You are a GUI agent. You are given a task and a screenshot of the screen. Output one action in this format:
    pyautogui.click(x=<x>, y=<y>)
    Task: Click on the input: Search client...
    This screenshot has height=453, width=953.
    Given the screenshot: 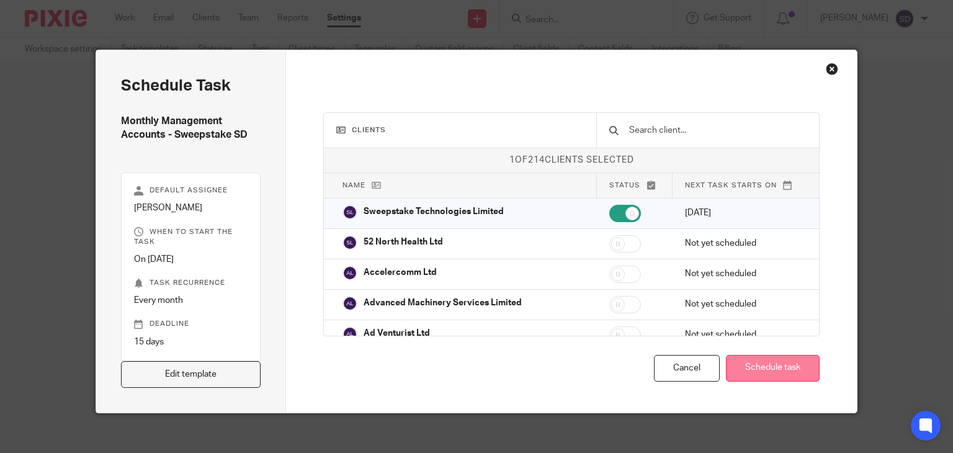 What is the action you would take?
    pyautogui.click(x=717, y=130)
    